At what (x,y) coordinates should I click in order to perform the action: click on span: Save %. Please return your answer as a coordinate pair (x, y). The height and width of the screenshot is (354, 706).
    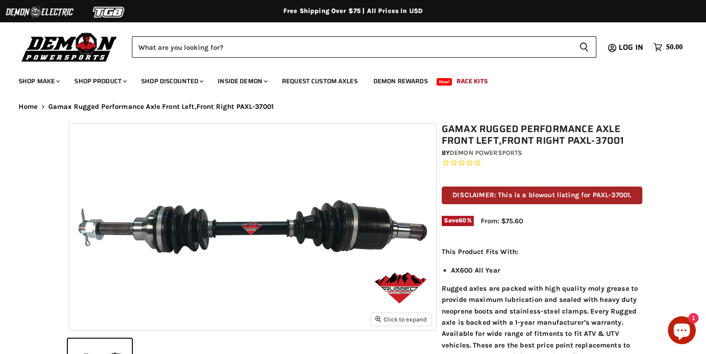
    Looking at the image, I should click on (458, 221).